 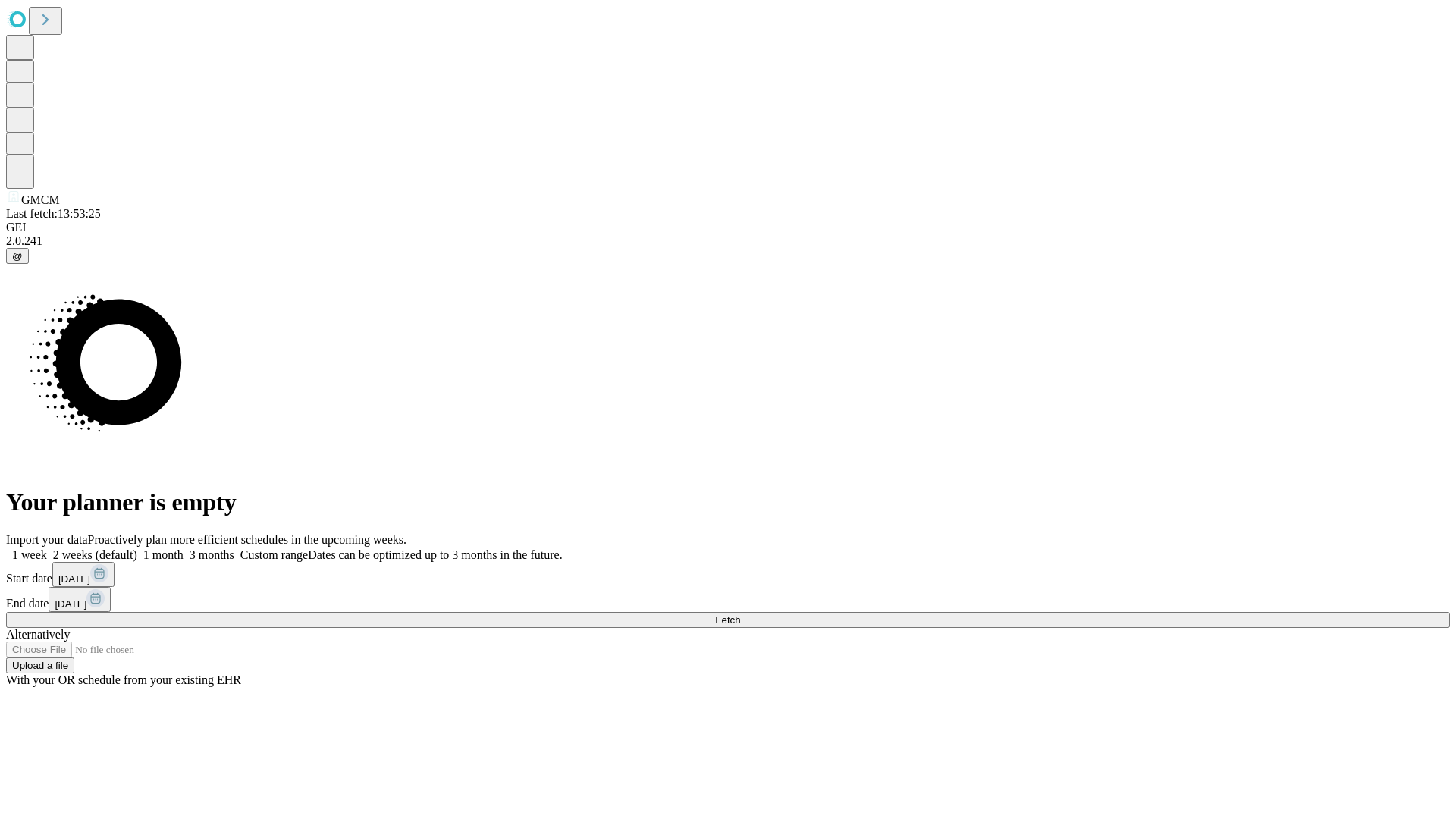 What do you see at coordinates (53, 213) in the screenshot?
I see `span: Last fetch: 13:53:25` at bounding box center [53, 213].